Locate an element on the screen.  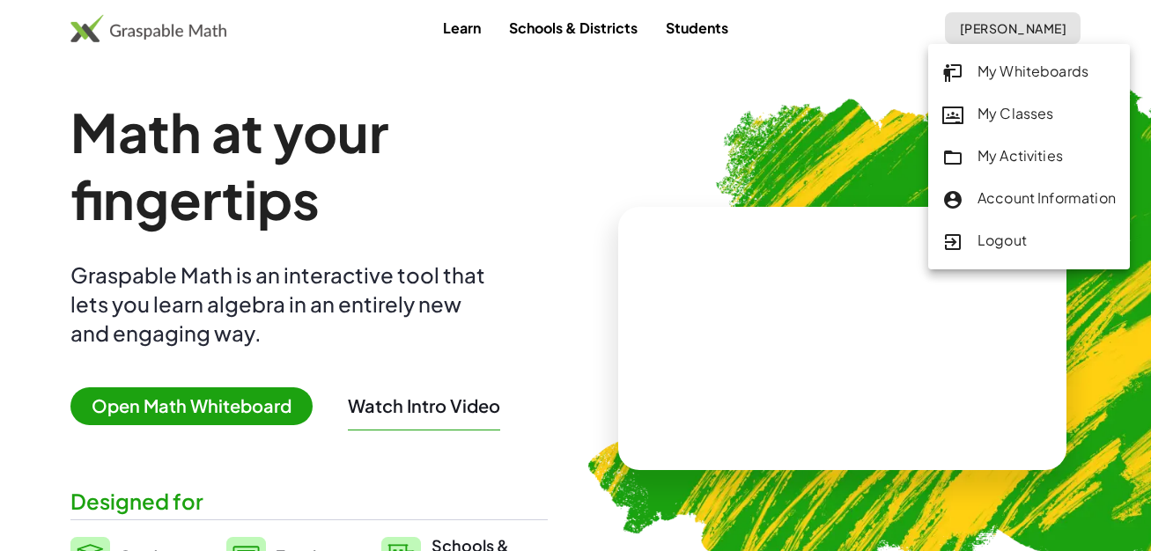
div: Designed for is located at coordinates (309, 501).